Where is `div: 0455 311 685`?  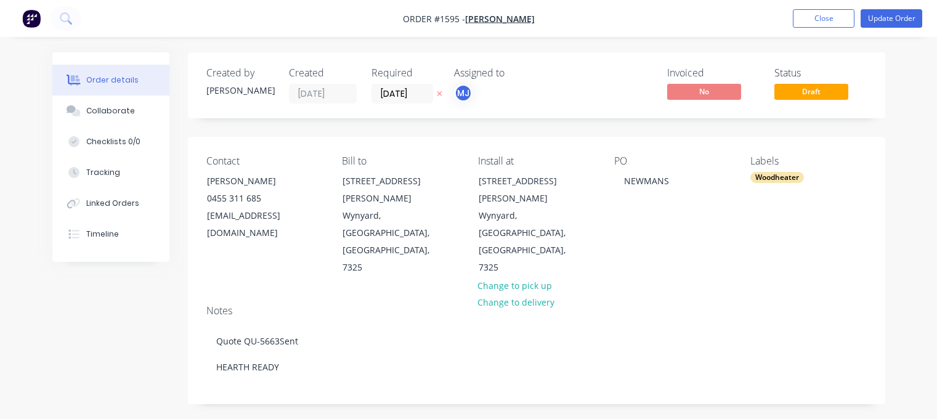
div: 0455 311 685 is located at coordinates (258, 198).